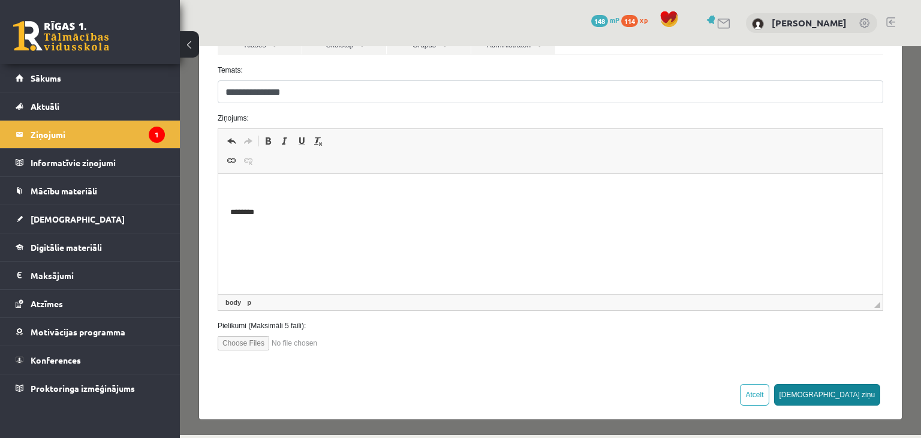 This screenshot has height=438, width=921. What do you see at coordinates (45, 106) in the screenshot?
I see `span: Aktuāli` at bounding box center [45, 106].